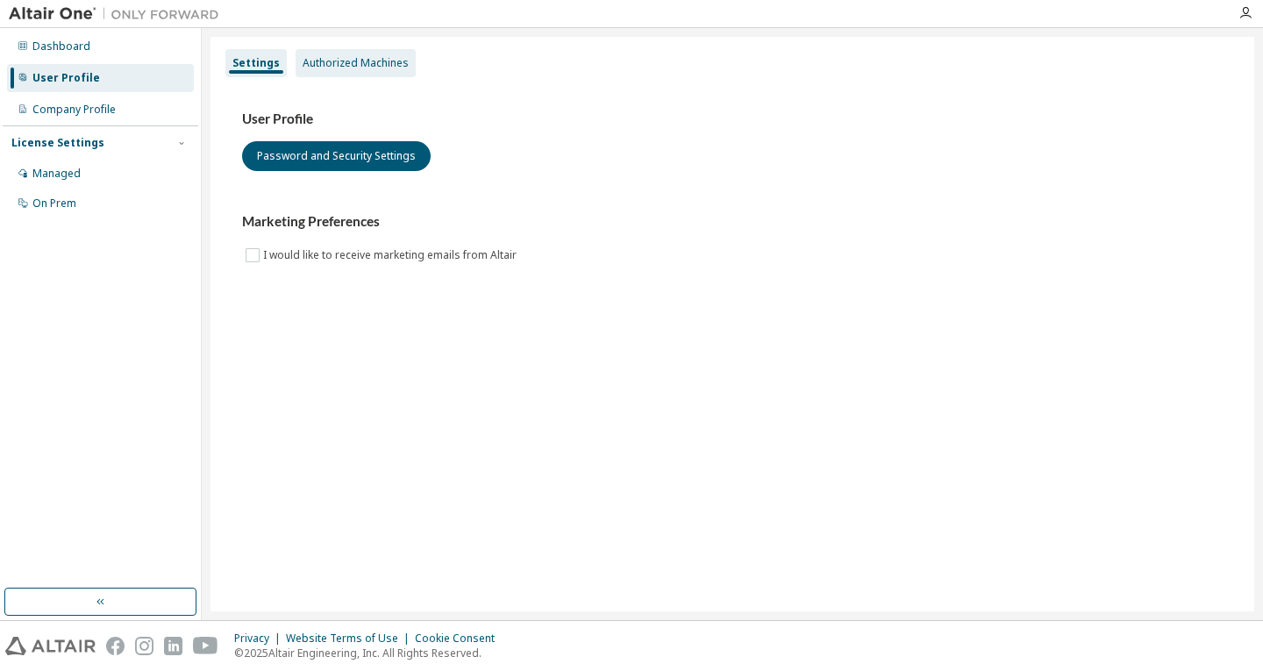 This screenshot has width=1263, height=671. Describe the element at coordinates (61, 46) in the screenshot. I see `div: Dashboard` at that location.